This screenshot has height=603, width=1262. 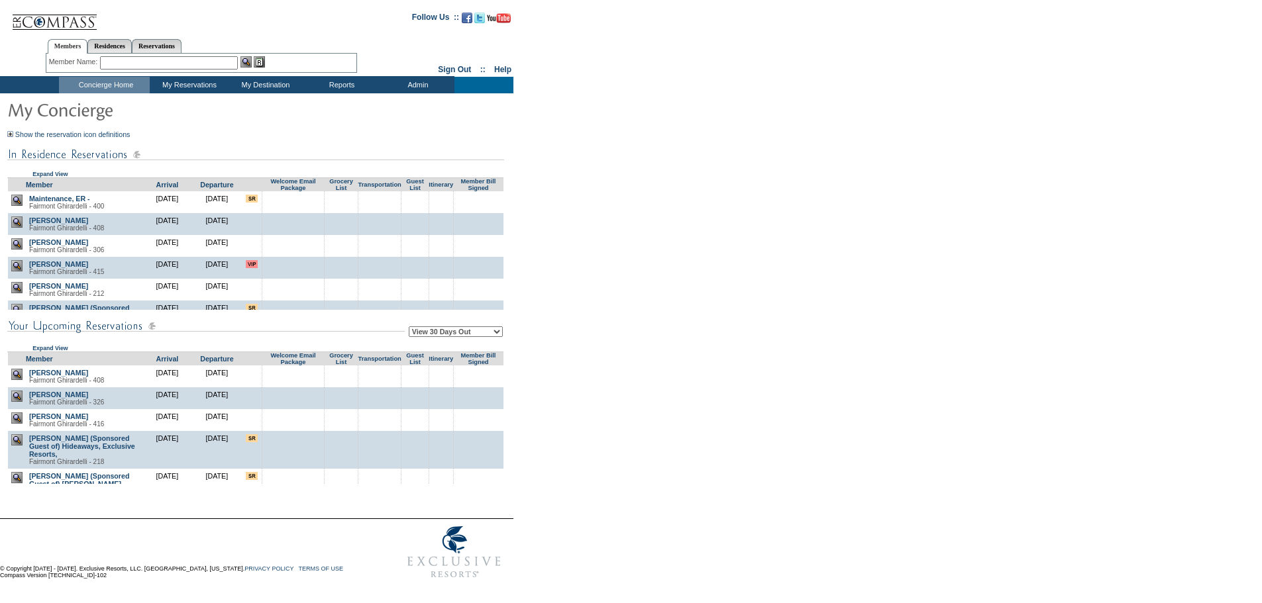 What do you see at coordinates (66, 250) in the screenshot?
I see `span: Fairmont Ghirardelli - 306` at bounding box center [66, 250].